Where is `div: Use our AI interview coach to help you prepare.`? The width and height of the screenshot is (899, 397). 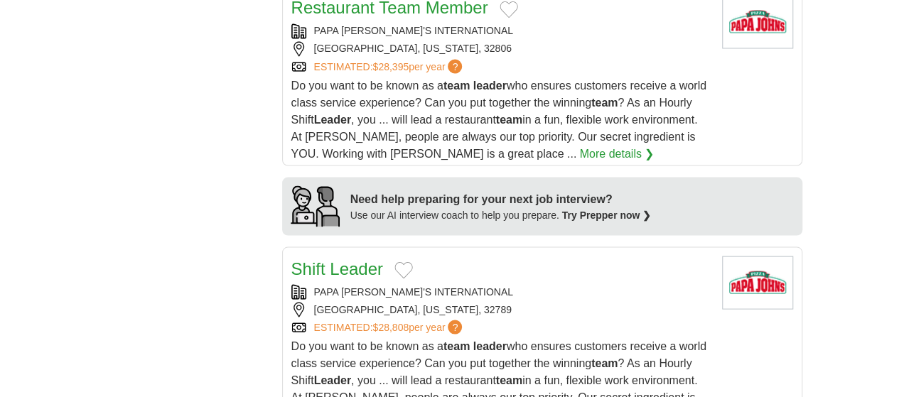
div: Use our AI interview coach to help you prepare. is located at coordinates (501, 215).